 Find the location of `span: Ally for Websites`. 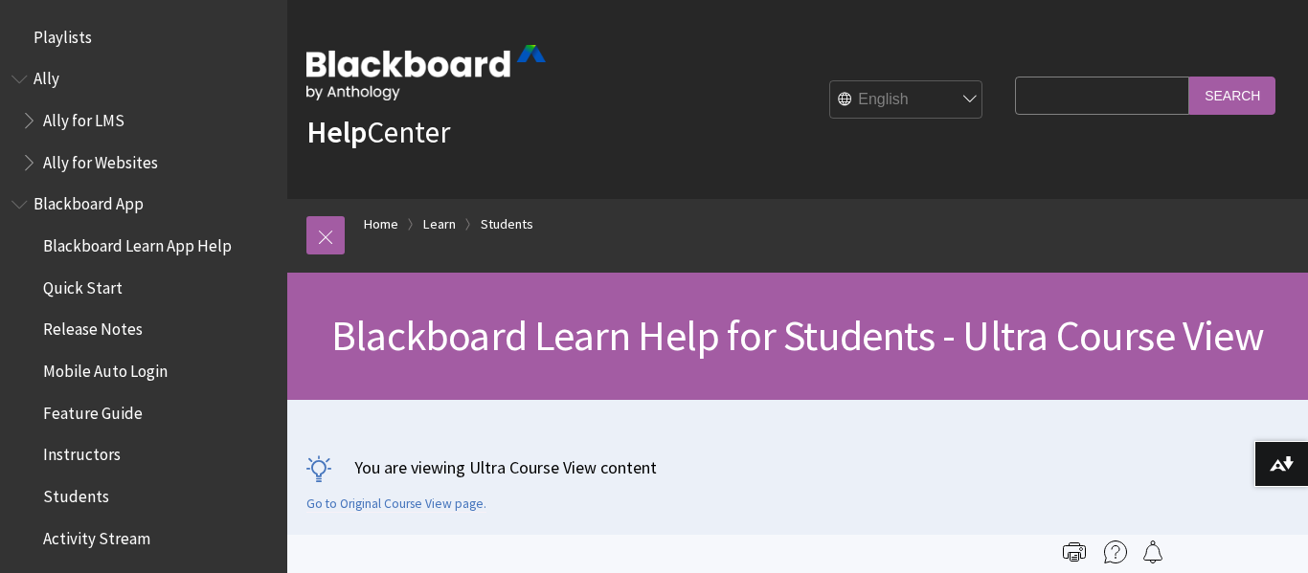

span: Ally for Websites is located at coordinates (101, 159).